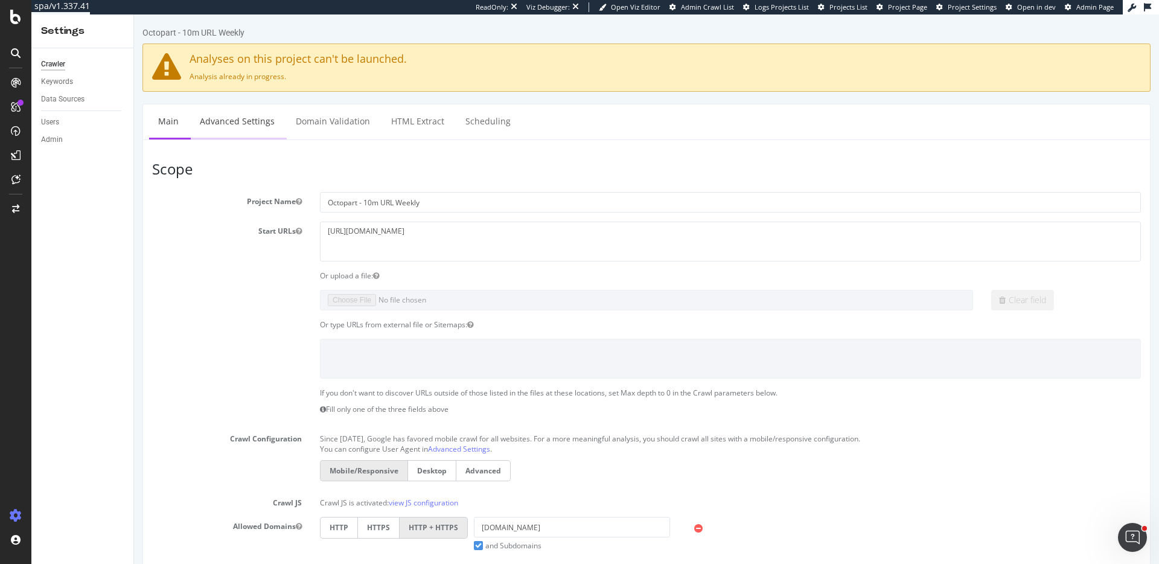  What do you see at coordinates (354, 106) in the screenshot?
I see `a: Scheduling` at bounding box center [354, 106].